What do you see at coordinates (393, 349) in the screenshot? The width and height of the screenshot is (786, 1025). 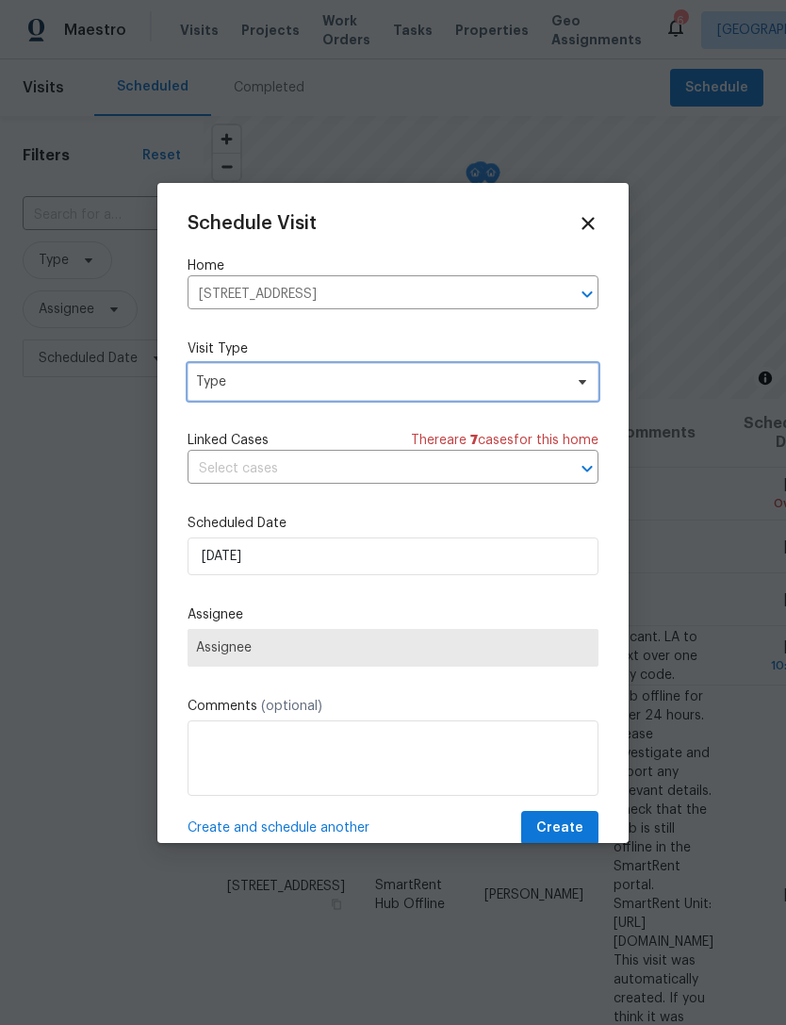 I see `label: Visit Type` at bounding box center [393, 349].